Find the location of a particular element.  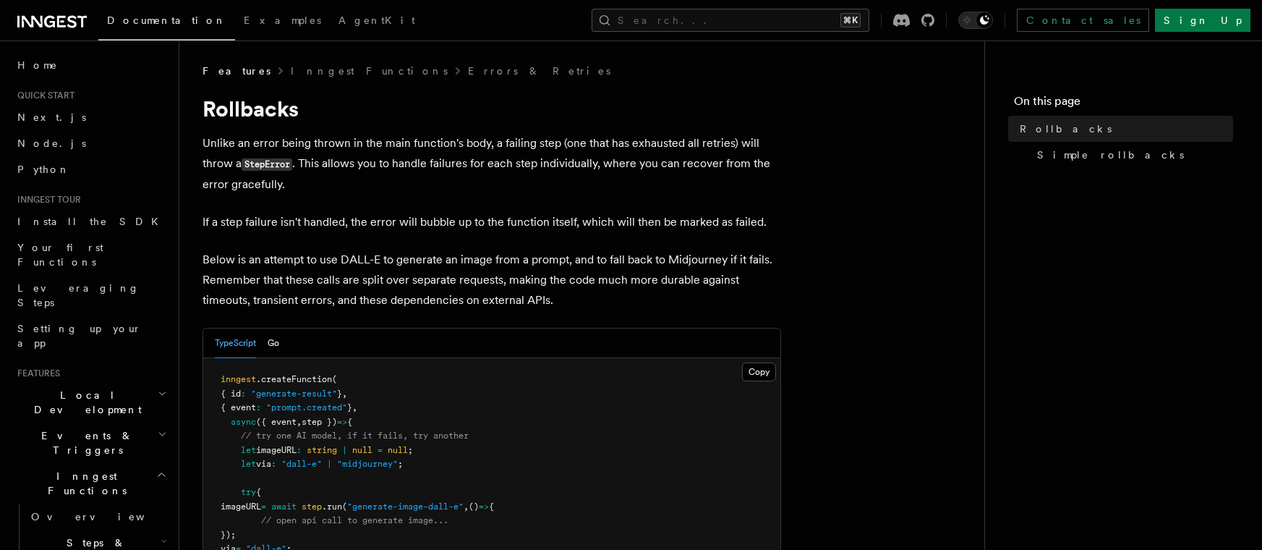

button: Inngest Functions is located at coordinates (90, 483).